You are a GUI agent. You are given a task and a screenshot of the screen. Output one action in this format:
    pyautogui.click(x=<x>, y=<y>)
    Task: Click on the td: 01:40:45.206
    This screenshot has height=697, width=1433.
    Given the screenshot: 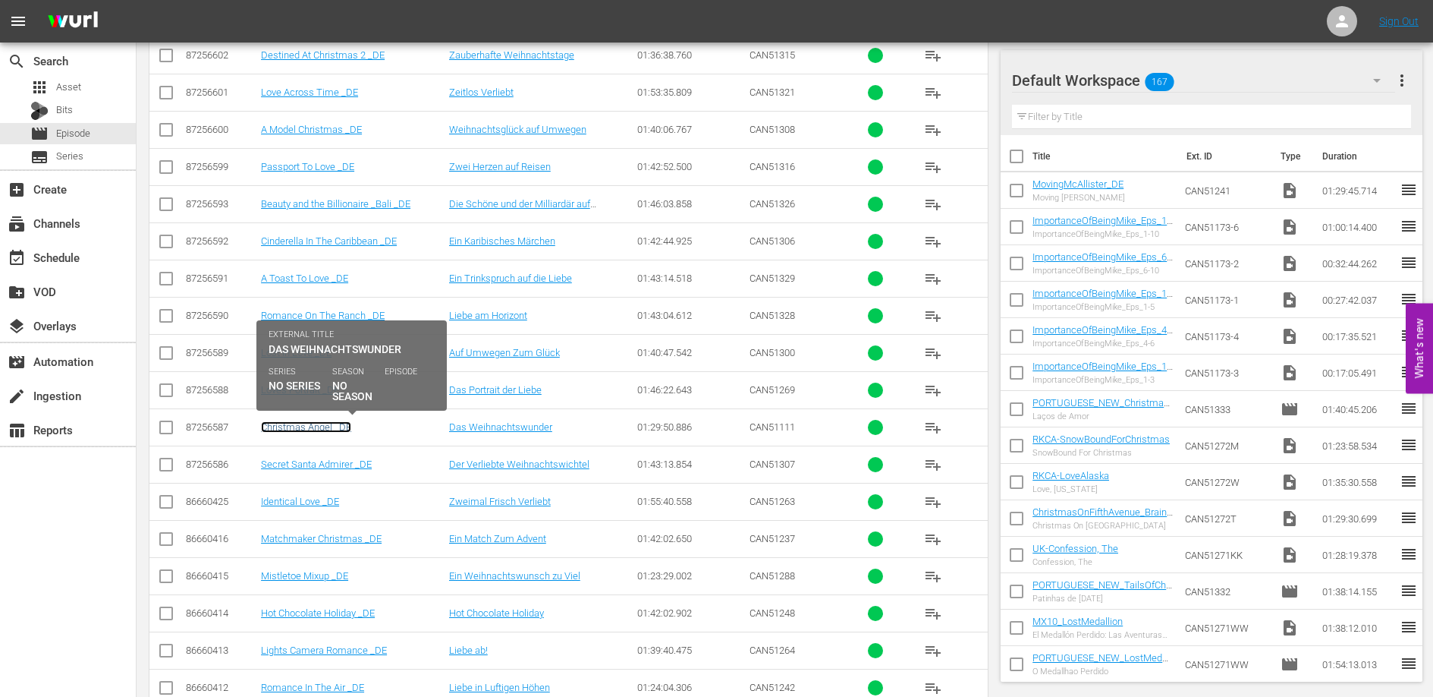 What is the action you would take?
    pyautogui.click(x=1358, y=409)
    